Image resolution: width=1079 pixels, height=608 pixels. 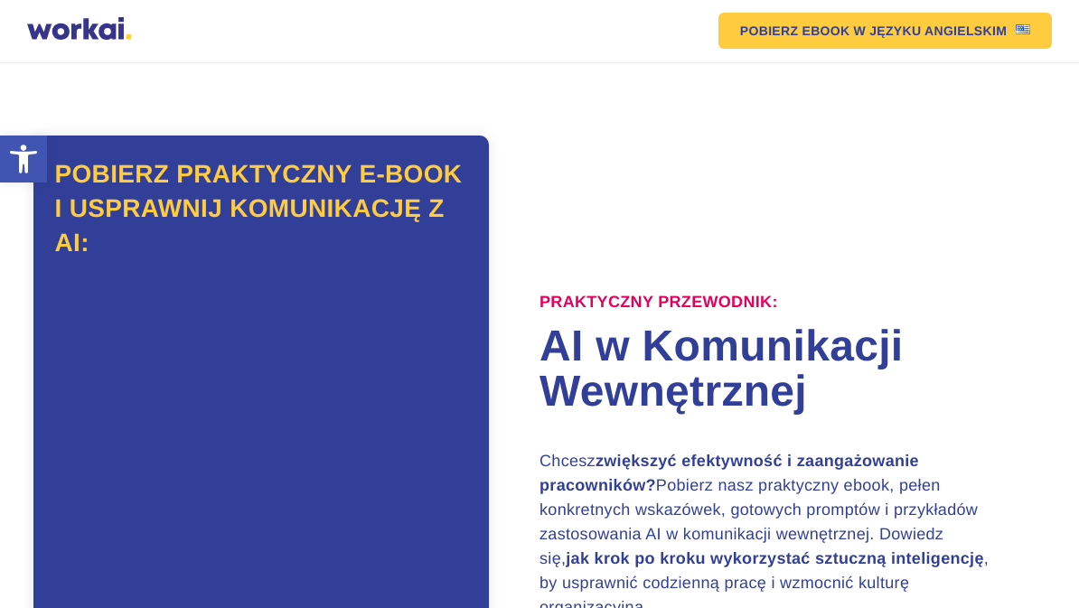 What do you see at coordinates (261, 208) in the screenshot?
I see `h2: Pobierz praktyczny e-book i usprawnij komunikację z AI:` at bounding box center [261, 208].